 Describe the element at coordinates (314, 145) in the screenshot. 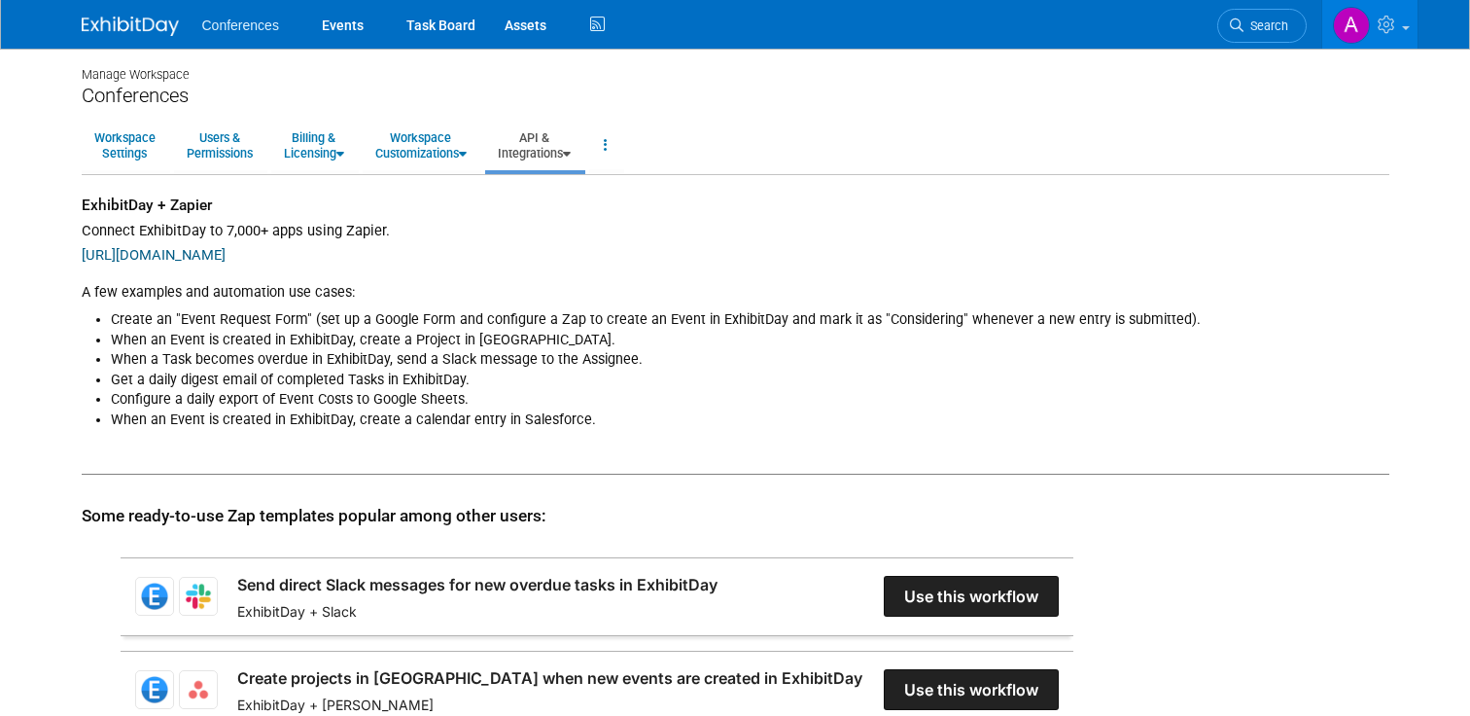

I see `a: Billing &Licensing` at that location.